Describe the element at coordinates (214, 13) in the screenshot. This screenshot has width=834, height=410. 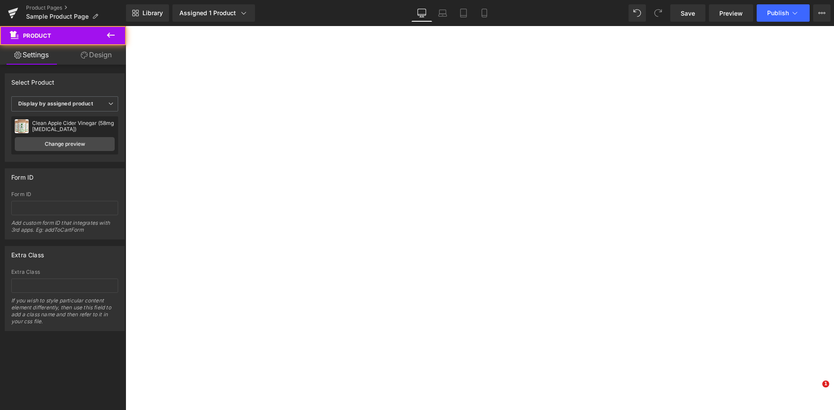
I see `div: Assigned 1 Product` at that location.